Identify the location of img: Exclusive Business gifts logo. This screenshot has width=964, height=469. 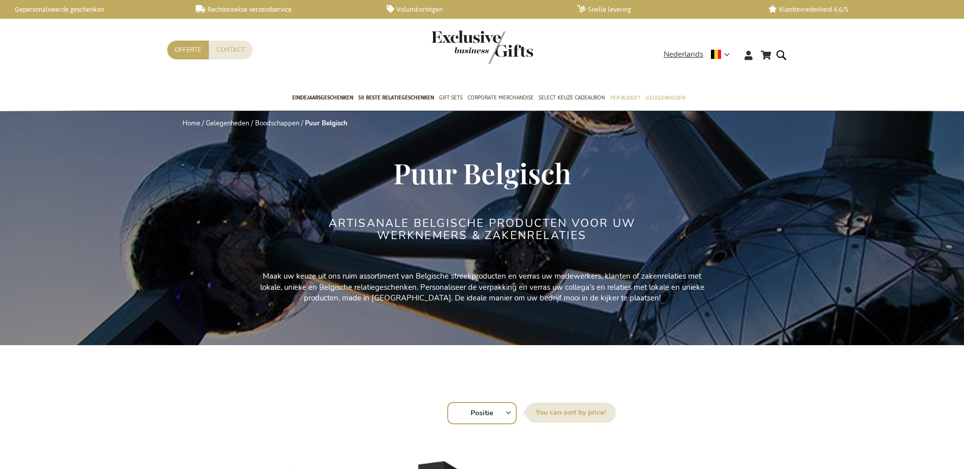
(482, 47).